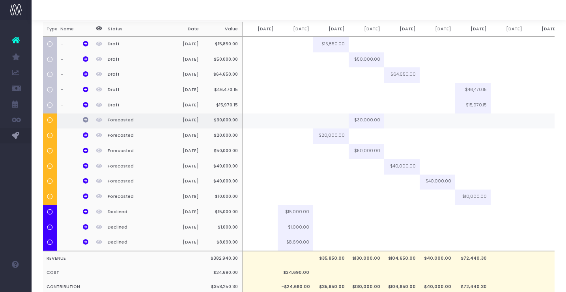 This screenshot has width=566, height=292. I want to click on th: Date, so click(183, 29).